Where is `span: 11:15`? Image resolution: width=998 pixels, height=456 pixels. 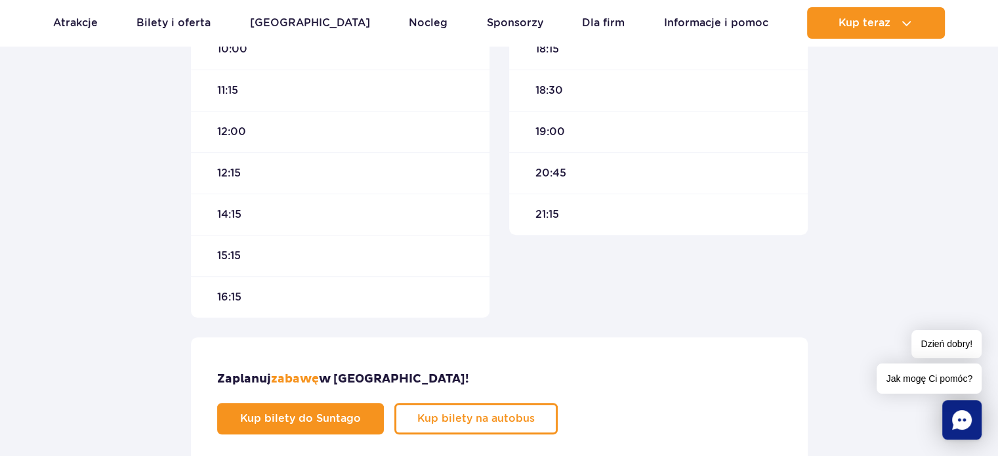
span: 11:15 is located at coordinates (228, 91).